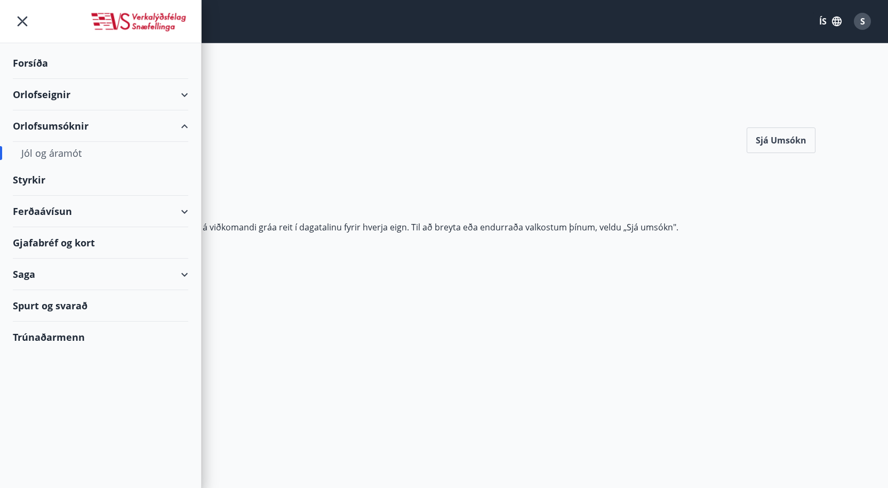 The height and width of the screenshot is (488, 888). What do you see at coordinates (100, 94) in the screenshot?
I see `div: Orlofseignir` at bounding box center [100, 94].